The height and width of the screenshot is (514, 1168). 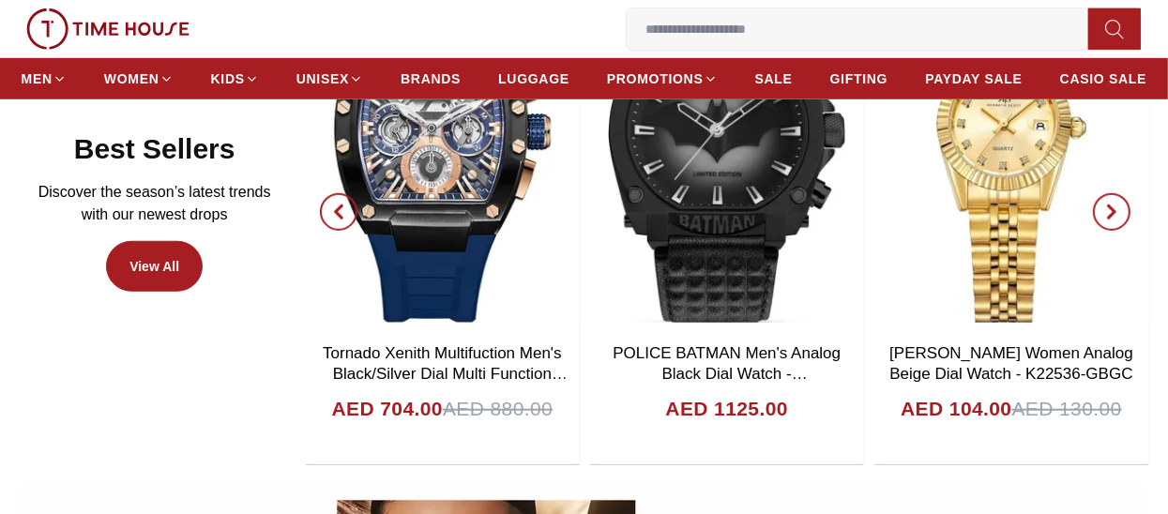 I want to click on span: KIDS, so click(x=228, y=79).